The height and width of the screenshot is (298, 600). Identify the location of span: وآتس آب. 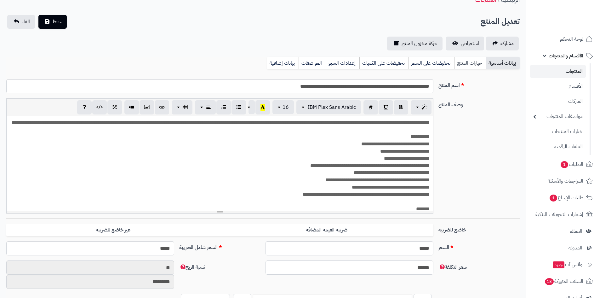
(567, 264).